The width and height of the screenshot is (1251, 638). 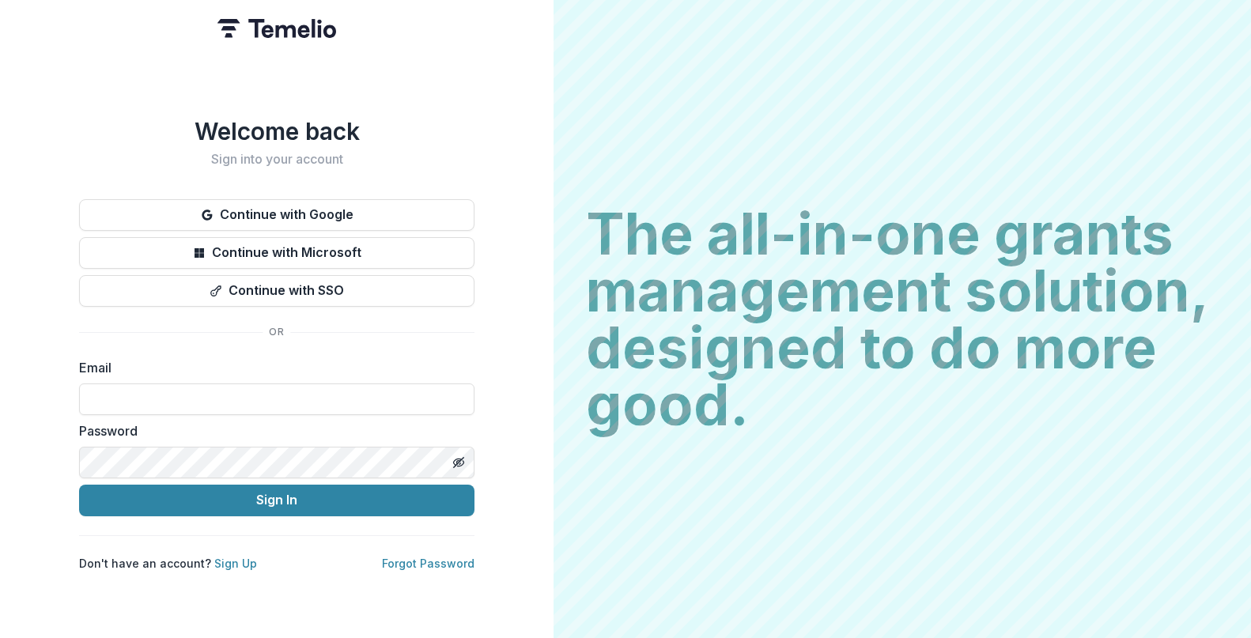 I want to click on img: Temelio, so click(x=277, y=28).